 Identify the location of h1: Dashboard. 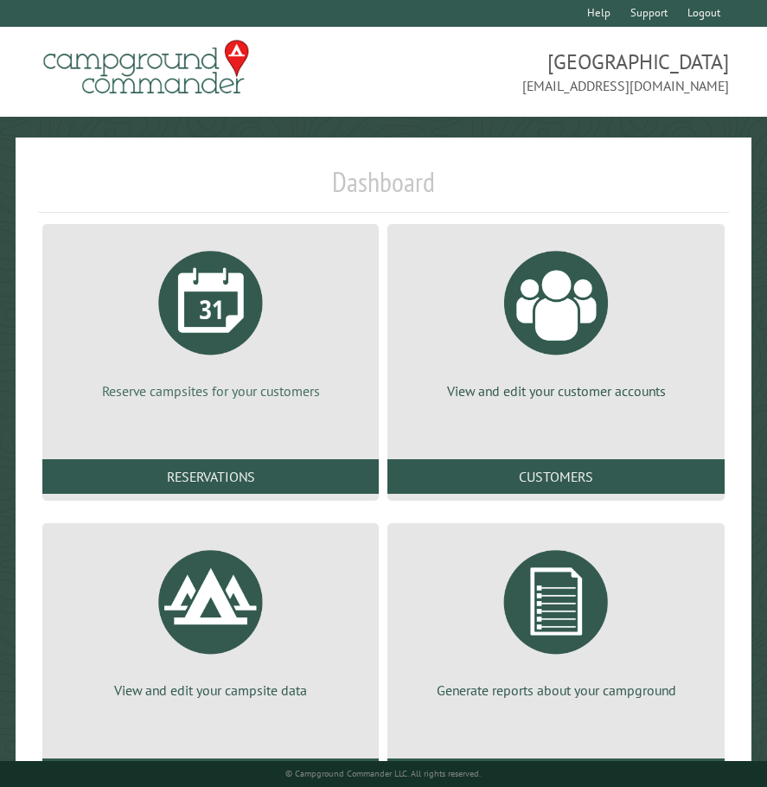
(383, 188).